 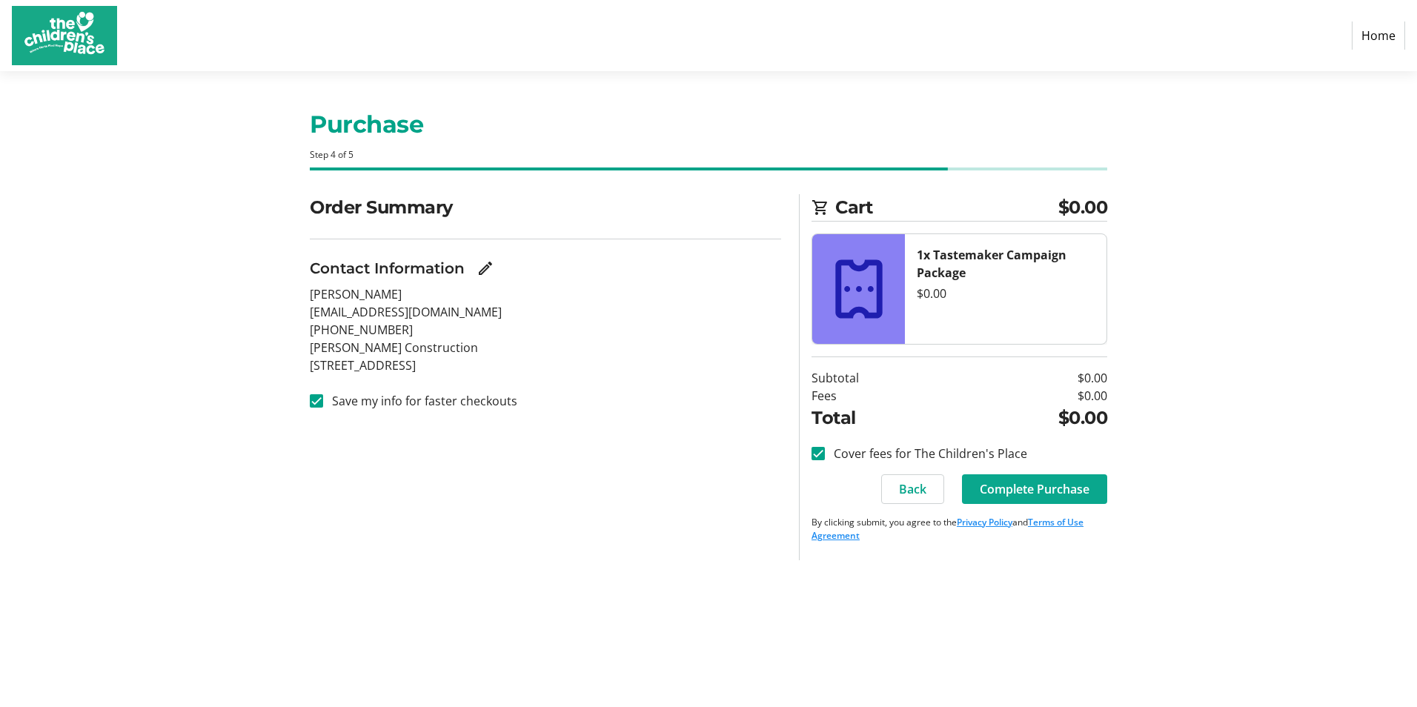 What do you see at coordinates (545, 207) in the screenshot?
I see `h2: Order Summary` at bounding box center [545, 207].